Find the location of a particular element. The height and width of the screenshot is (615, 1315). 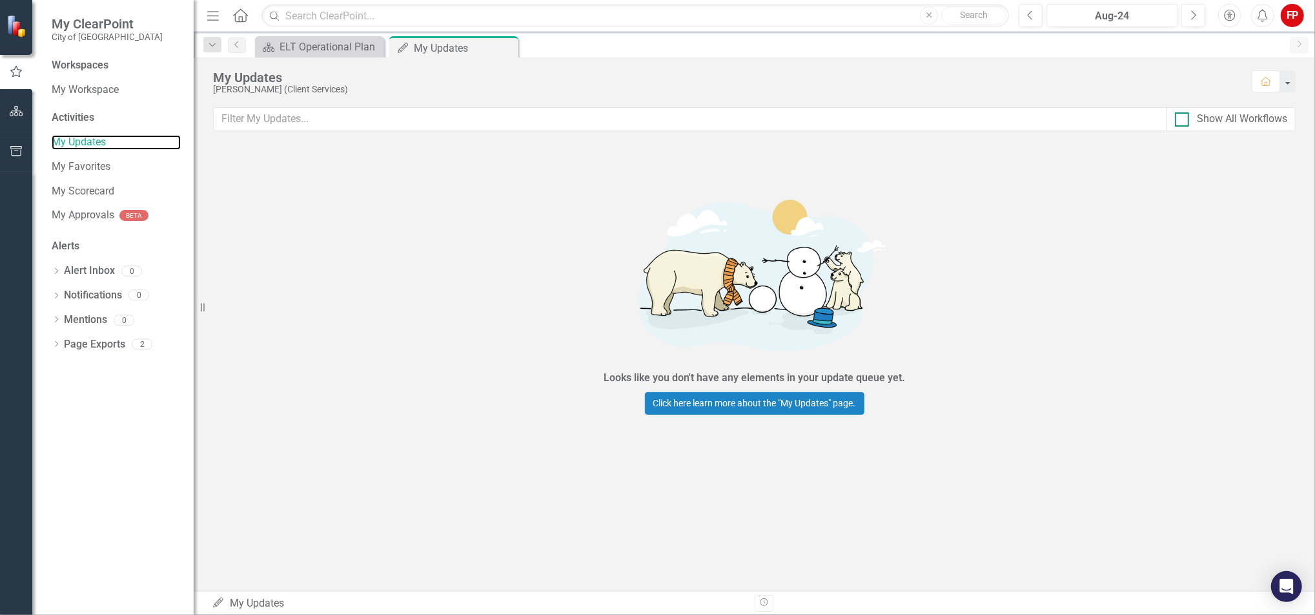

div: Alerts is located at coordinates (116, 246).